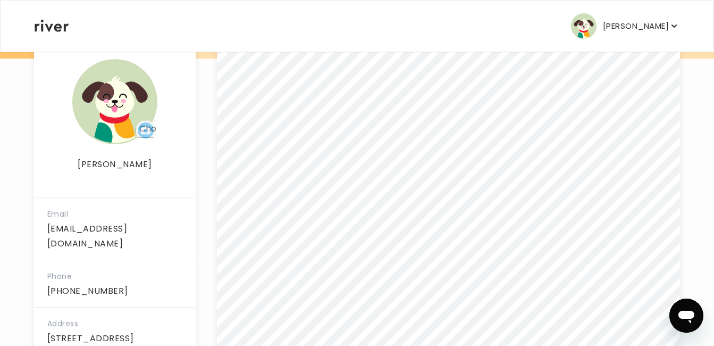 This screenshot has width=714, height=346. Describe the element at coordinates (60, 276) in the screenshot. I see `span: Phone` at that location.